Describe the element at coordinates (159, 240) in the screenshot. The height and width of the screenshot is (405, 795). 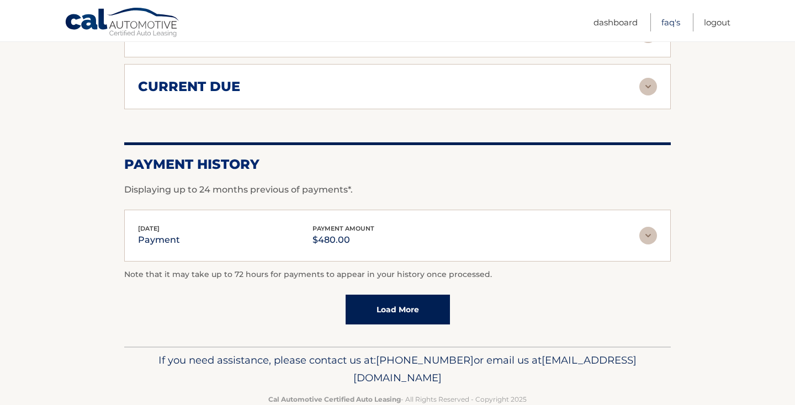
I see `p: payment` at that location.